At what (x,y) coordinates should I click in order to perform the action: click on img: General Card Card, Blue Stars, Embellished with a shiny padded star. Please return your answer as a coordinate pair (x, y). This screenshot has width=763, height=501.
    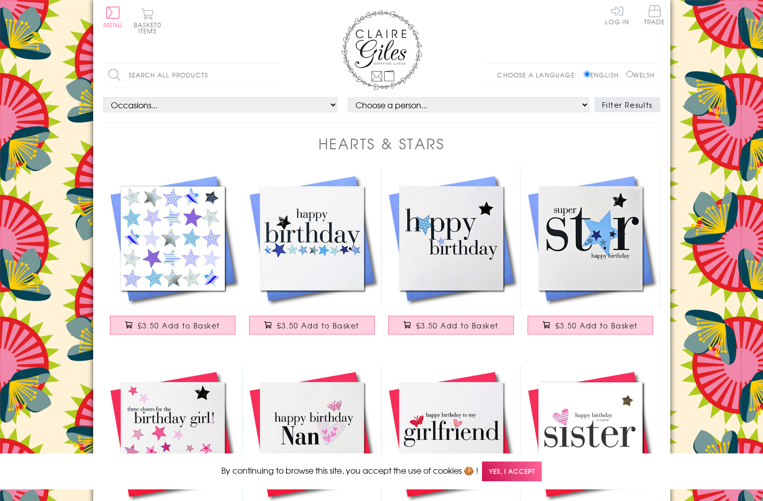
    Looking at the image, I should click on (173, 238).